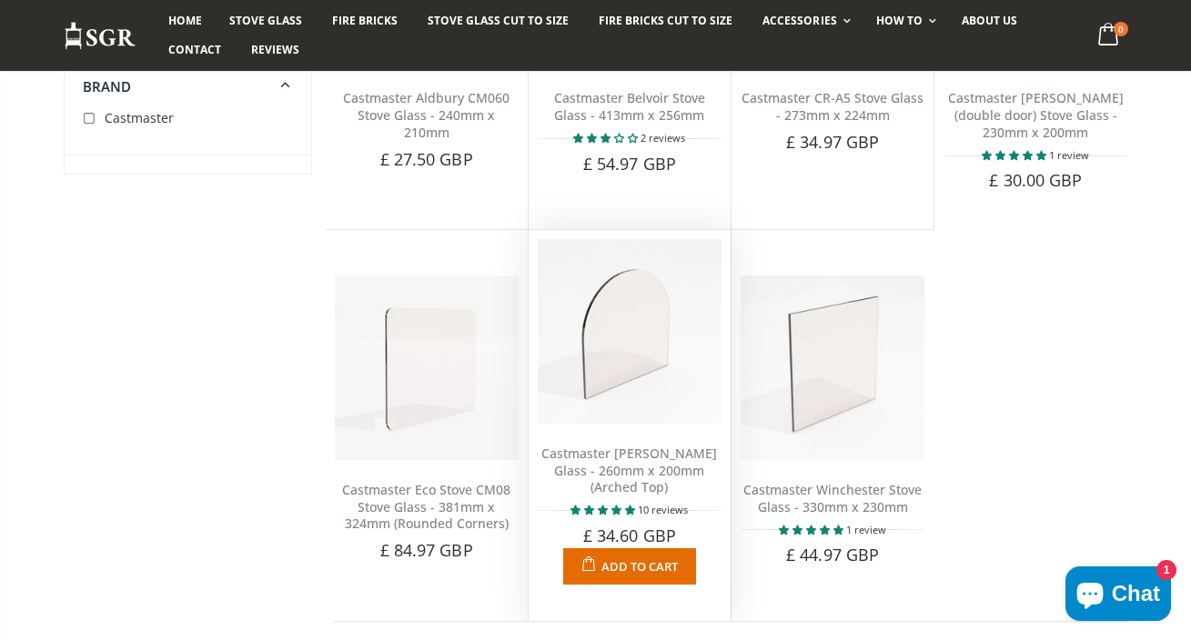  I want to click on span: Contact, so click(195, 49).